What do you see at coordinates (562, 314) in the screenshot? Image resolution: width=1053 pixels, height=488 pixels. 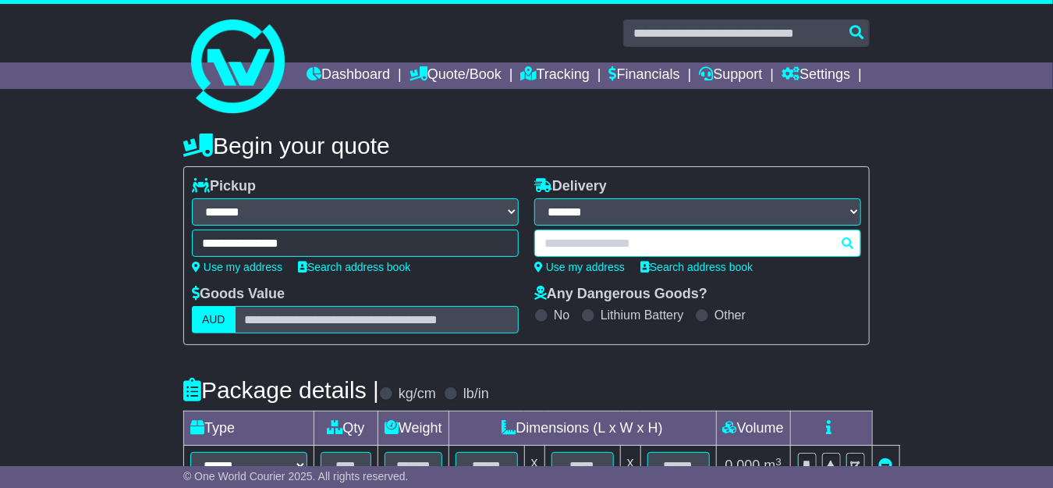 I see `label: No` at bounding box center [562, 314].